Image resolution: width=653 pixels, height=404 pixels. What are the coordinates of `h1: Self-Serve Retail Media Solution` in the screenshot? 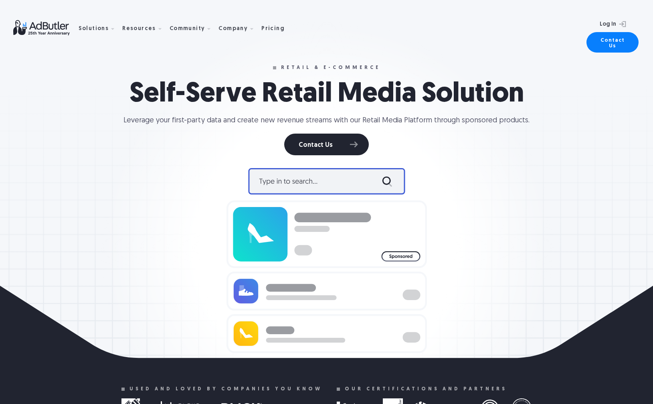 It's located at (327, 95).